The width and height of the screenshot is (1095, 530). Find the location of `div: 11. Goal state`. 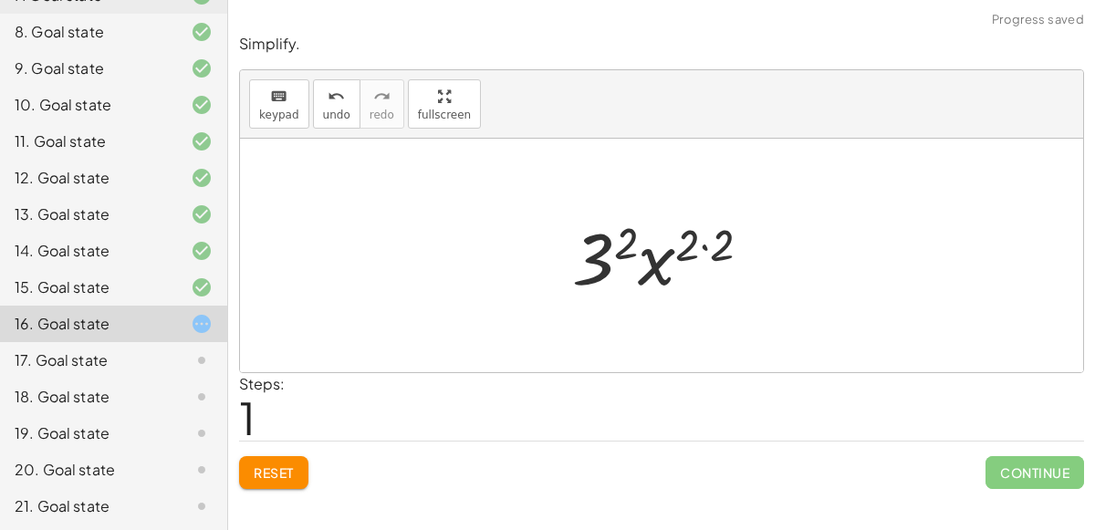

div: 11. Goal state is located at coordinates (88, 142).